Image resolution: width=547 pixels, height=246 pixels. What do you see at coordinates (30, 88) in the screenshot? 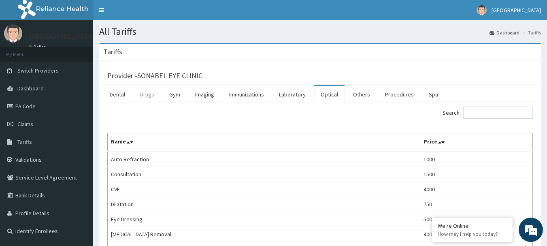
I see `span: Dashboard` at bounding box center [30, 88].